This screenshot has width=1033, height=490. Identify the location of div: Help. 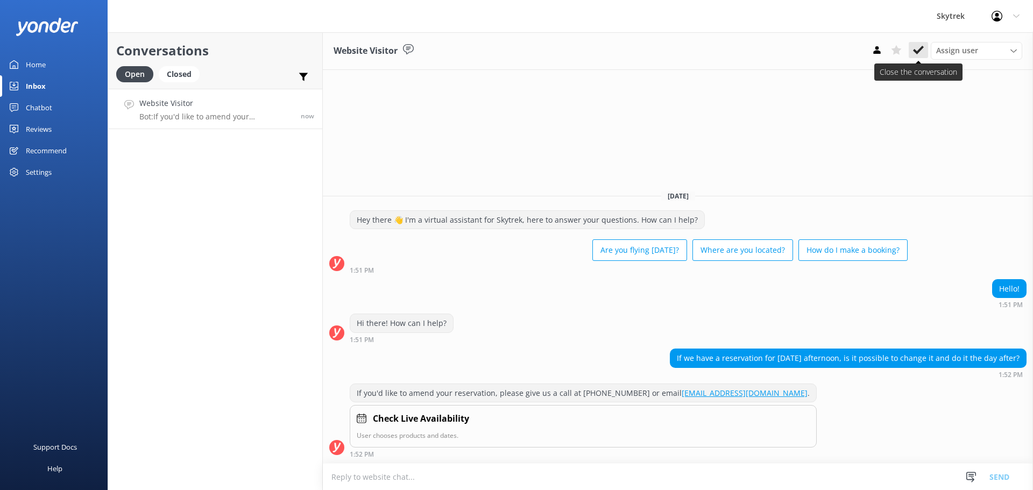
(55, 469).